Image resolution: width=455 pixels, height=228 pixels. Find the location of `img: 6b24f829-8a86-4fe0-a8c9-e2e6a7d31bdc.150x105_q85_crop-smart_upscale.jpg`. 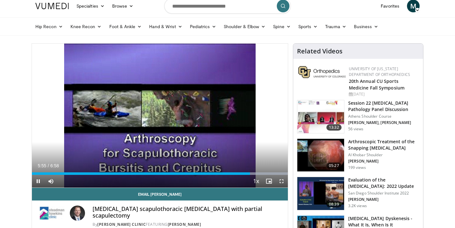

img: 6b24f829-8a86-4fe0-a8c9-e2e6a7d31bdc.150x105_q85_crop-smart_upscale.jpg is located at coordinates (321, 155).